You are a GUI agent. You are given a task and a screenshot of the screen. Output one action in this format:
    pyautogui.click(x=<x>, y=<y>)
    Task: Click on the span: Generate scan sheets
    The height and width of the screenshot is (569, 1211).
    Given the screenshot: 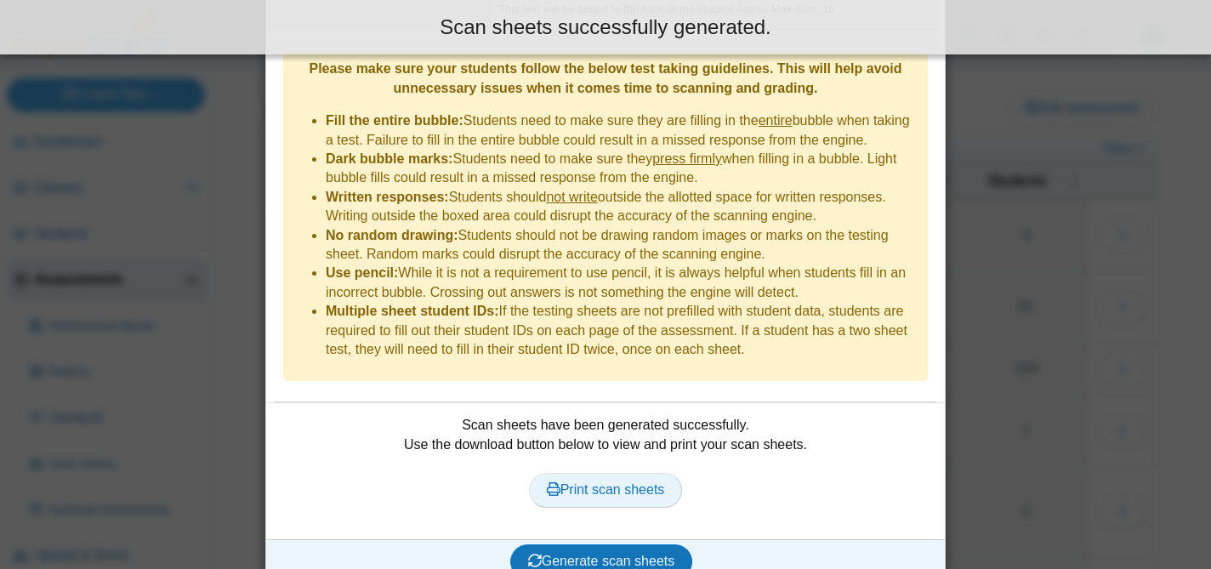 What is the action you would take?
    pyautogui.click(x=601, y=560)
    